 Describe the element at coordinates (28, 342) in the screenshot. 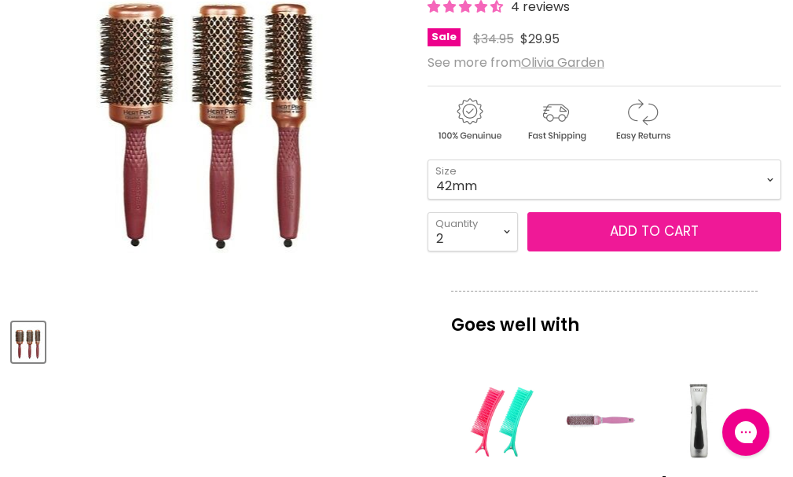

I see `button: Olivia Garden Heat Pro Thermal Brush` at that location.